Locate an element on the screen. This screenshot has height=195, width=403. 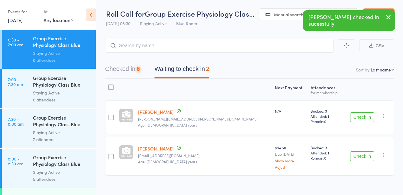
button: Waiting to check in2 is located at coordinates (182, 70).